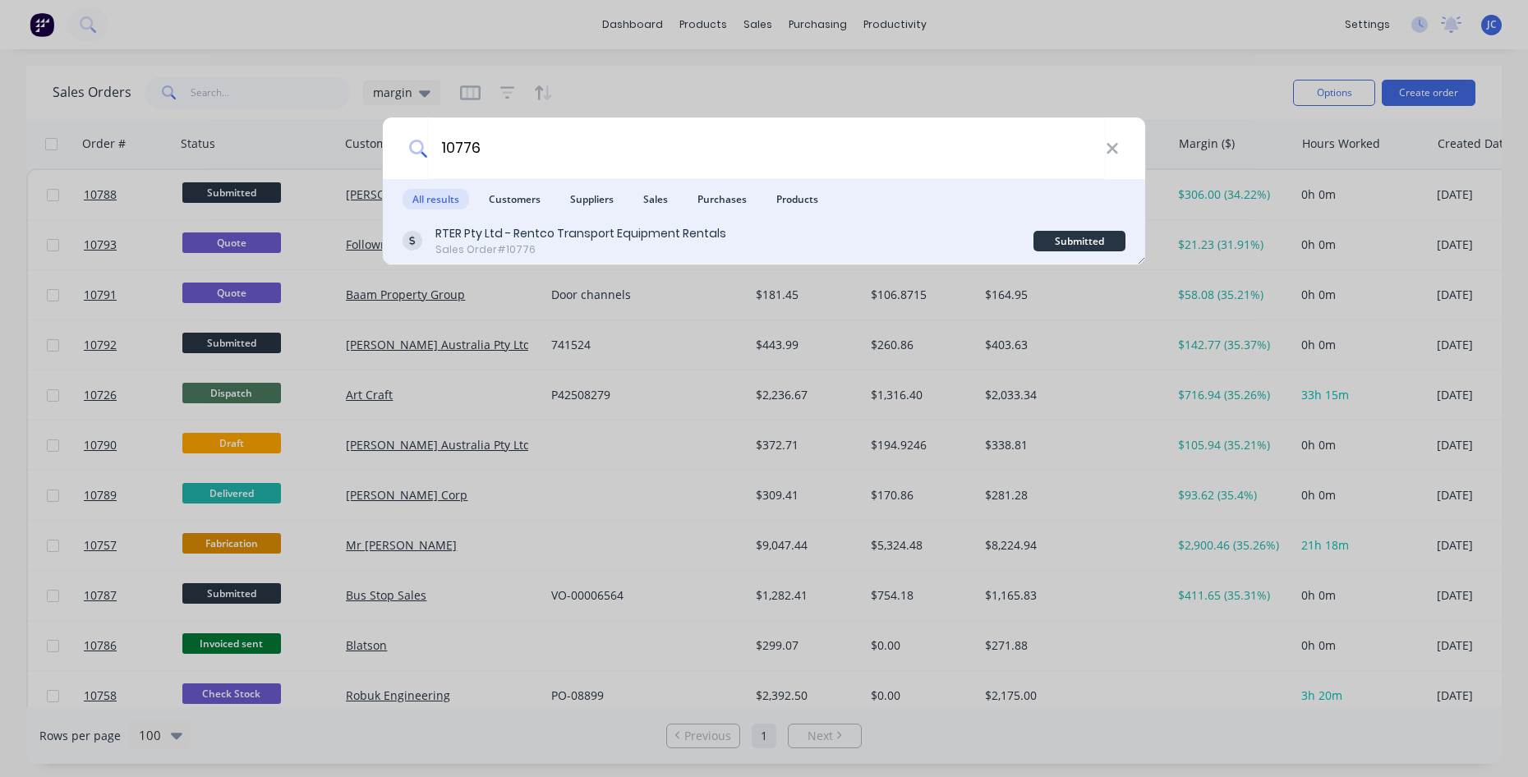 This screenshot has height=777, width=1528. Describe the element at coordinates (581, 233) in the screenshot. I see `div: RTER Pty Ltd - Rentco Transport Equipment Rentals` at that location.